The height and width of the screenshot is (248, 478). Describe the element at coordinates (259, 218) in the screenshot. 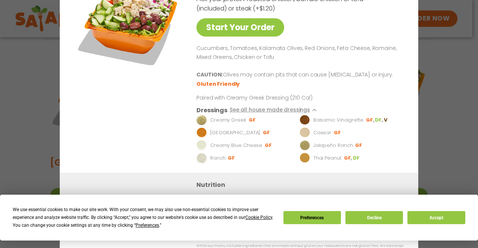

I see `span: Cookie Policy` at that location.